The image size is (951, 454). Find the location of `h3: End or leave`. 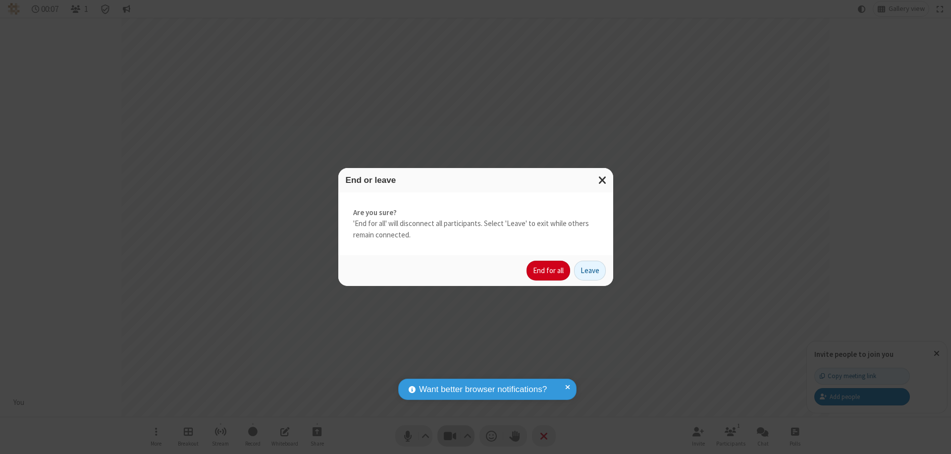

h3: End or leave is located at coordinates (476, 180).